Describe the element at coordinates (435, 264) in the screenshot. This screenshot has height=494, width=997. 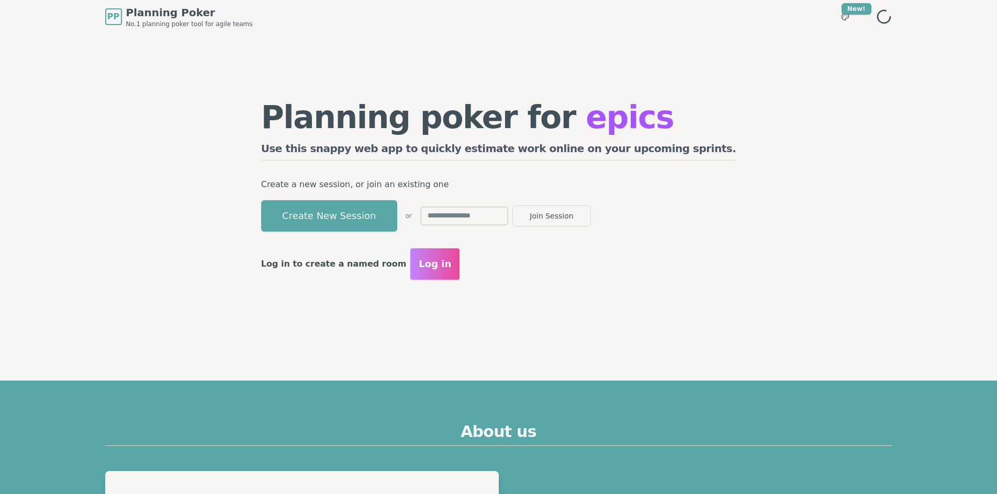
I see `button: Log in` at that location.